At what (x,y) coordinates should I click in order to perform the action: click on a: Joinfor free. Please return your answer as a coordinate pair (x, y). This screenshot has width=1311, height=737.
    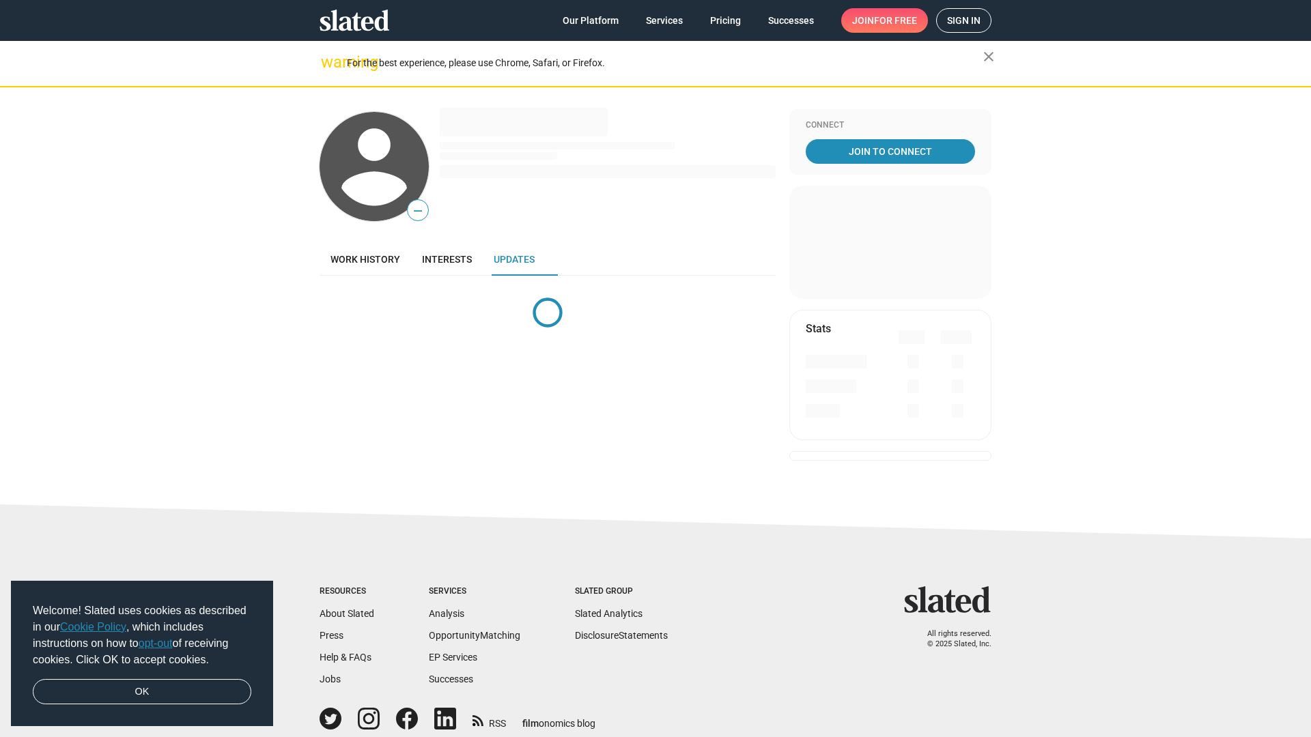
    Looking at the image, I should click on (884, 20).